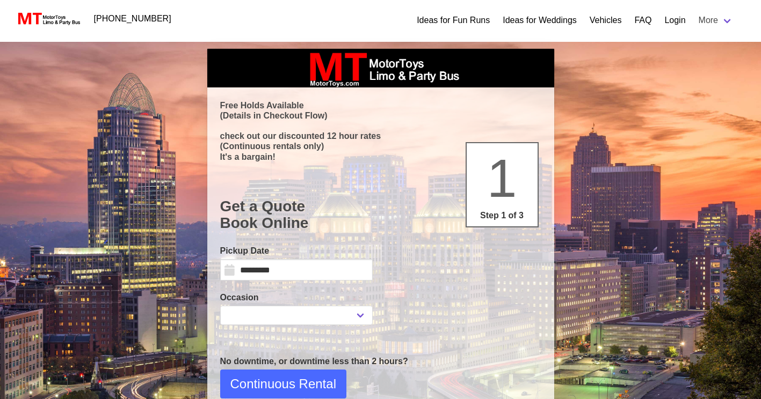 Image resolution: width=761 pixels, height=399 pixels. Describe the element at coordinates (283, 384) in the screenshot. I see `span: Continuous Rental` at that location.